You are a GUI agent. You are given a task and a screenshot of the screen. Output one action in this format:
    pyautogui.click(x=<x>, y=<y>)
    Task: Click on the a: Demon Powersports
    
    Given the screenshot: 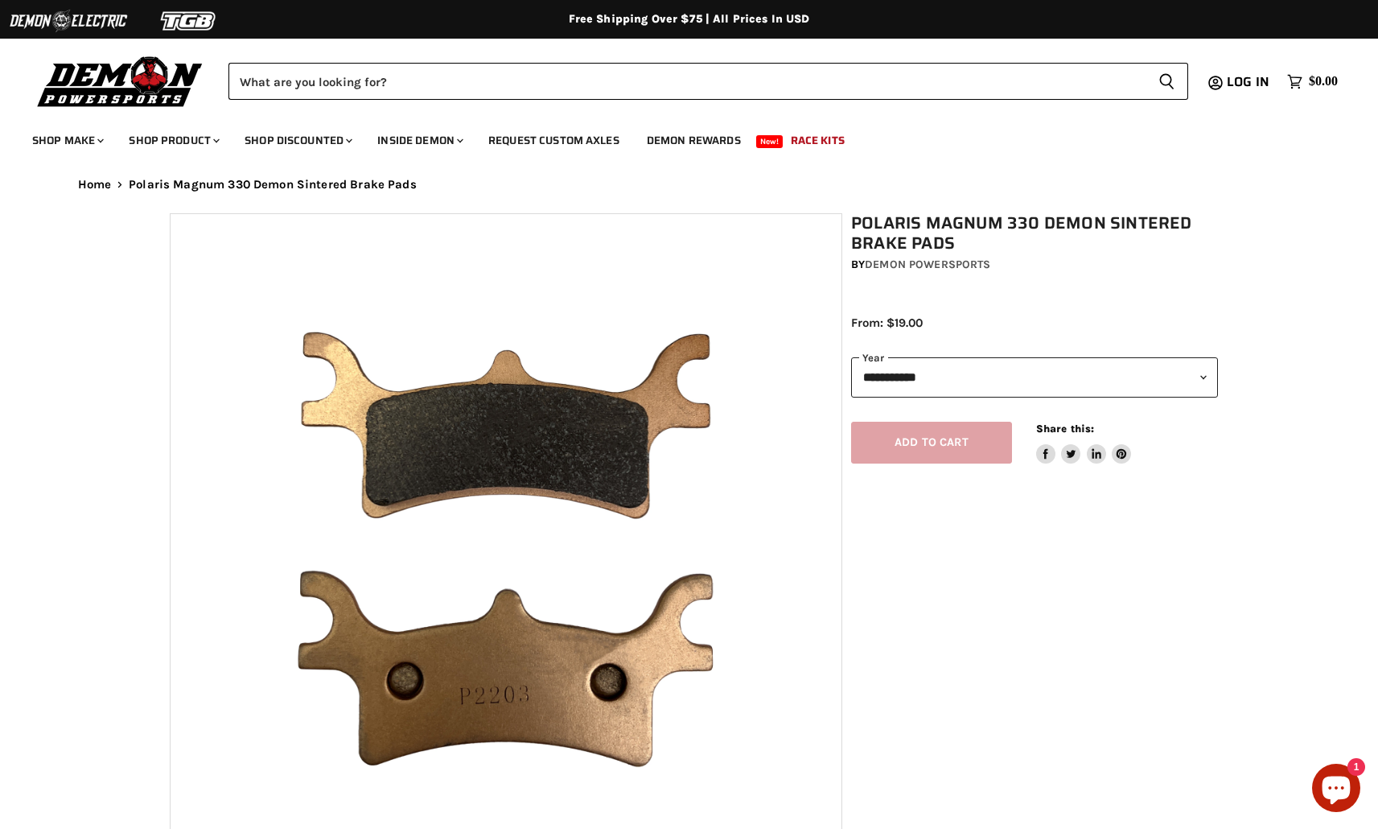 What is the action you would take?
    pyautogui.click(x=928, y=264)
    